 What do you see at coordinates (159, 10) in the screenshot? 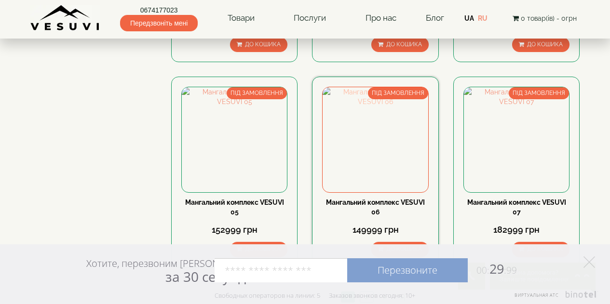
I see `a: 0674177023` at bounding box center [159, 10].